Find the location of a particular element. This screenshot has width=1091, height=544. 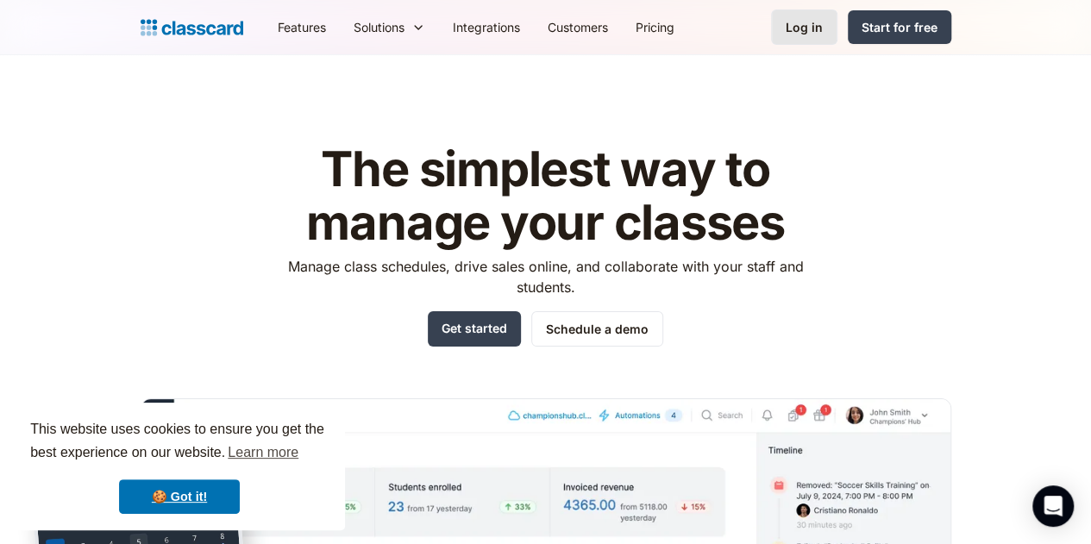

a: home is located at coordinates (191, 28).